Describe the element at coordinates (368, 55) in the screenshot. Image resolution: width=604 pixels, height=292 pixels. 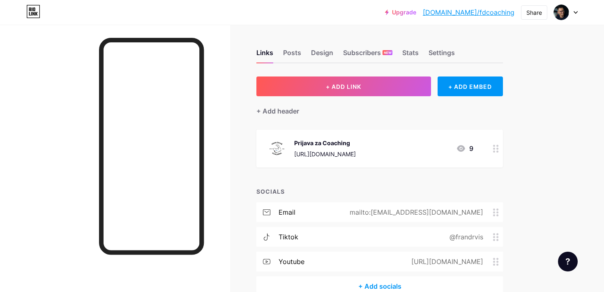
I see `div: Subscribers` at that location.